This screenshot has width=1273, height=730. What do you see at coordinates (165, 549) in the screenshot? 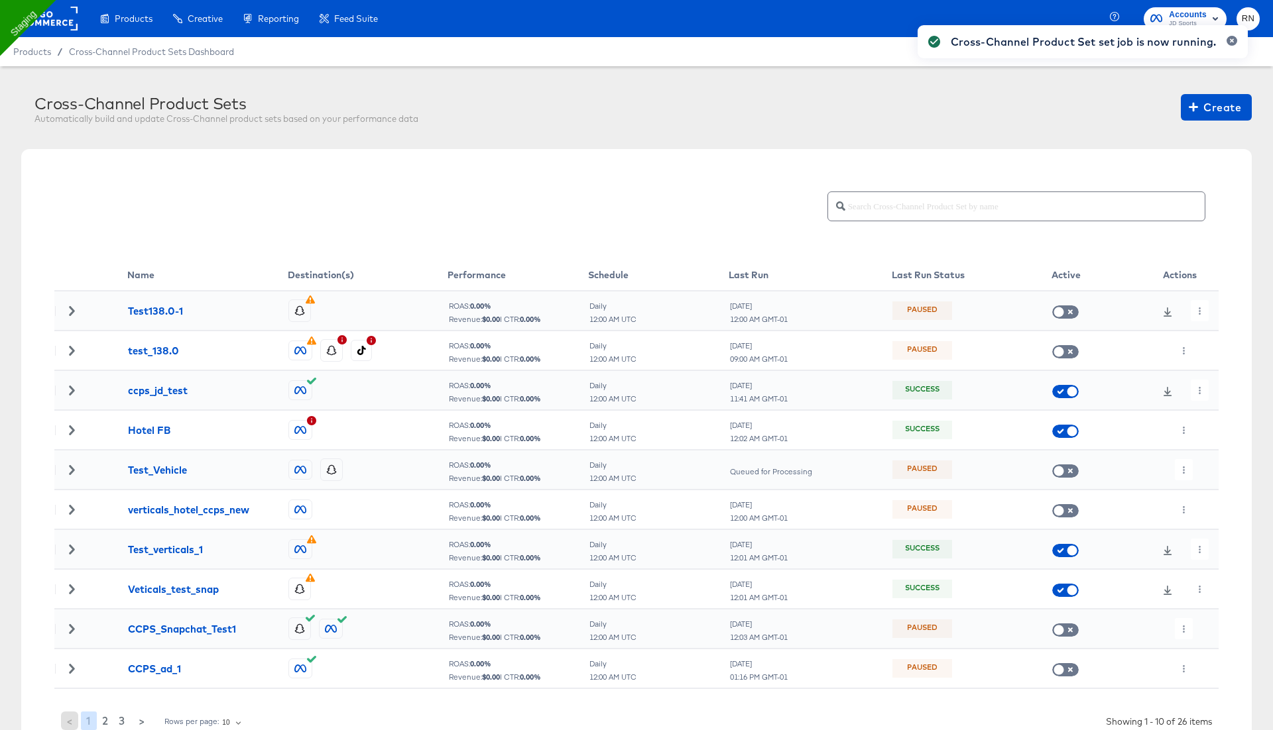
I see `div: Test_verticals_1` at bounding box center [165, 549].